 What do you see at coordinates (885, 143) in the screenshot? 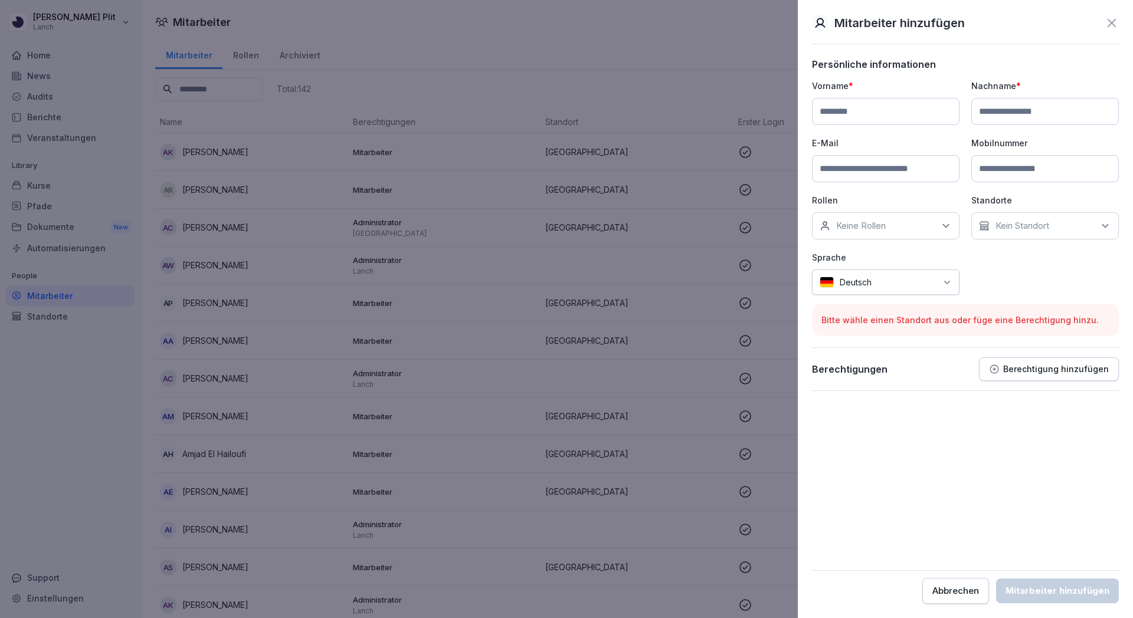
I see `p: E-Mail` at bounding box center [885, 143].